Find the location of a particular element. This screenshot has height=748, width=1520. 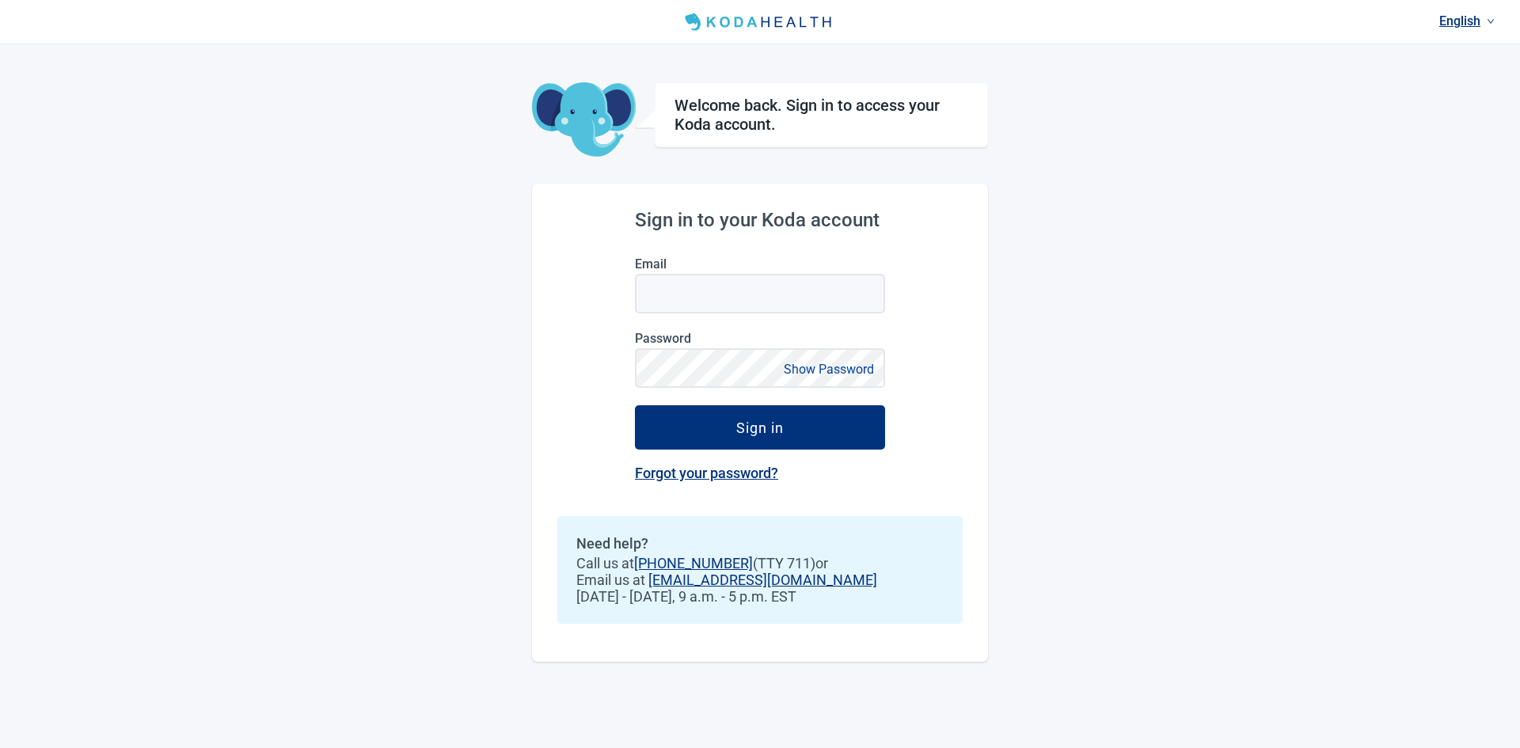

h1: Welcome back. Sign in to access your Koda account. is located at coordinates (821, 115).